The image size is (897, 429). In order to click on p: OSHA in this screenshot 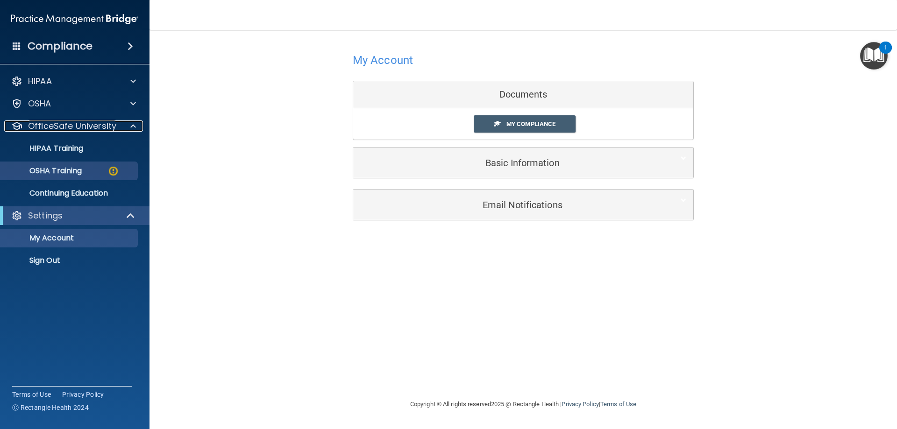, I will do `click(40, 104)`.